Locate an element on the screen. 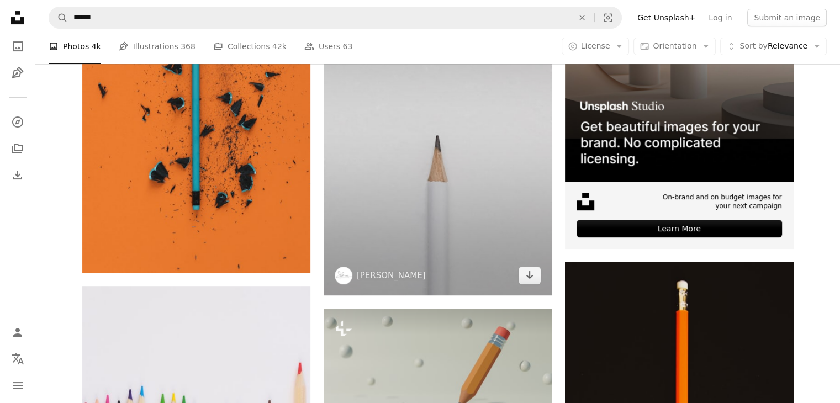 The height and width of the screenshot is (403, 840). span: License is located at coordinates (595, 46).